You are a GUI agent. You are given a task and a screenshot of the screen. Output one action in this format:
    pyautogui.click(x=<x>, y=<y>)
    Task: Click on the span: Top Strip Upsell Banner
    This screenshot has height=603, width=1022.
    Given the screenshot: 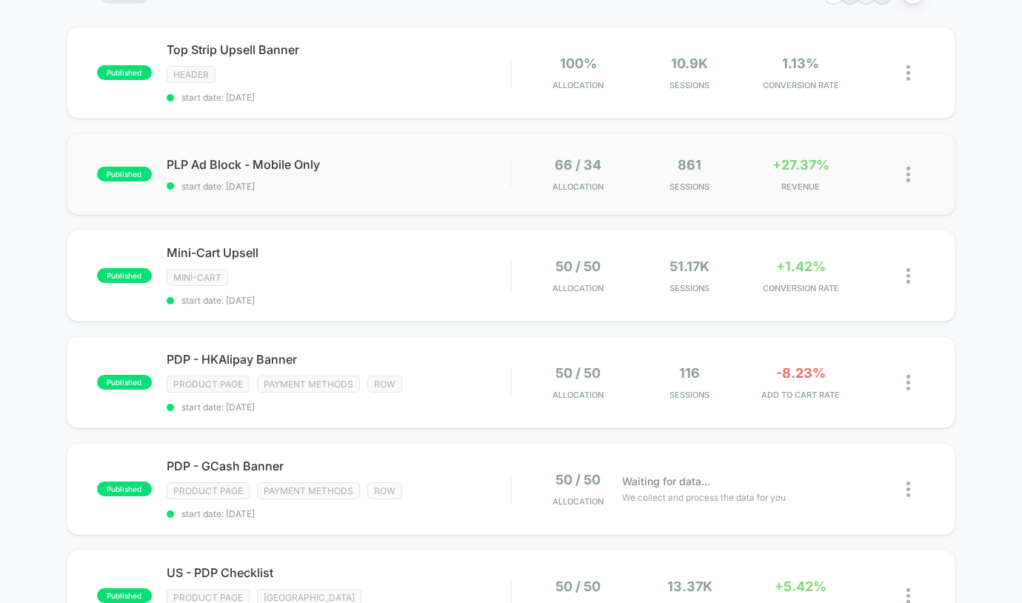 What is the action you would take?
    pyautogui.click(x=339, y=50)
    